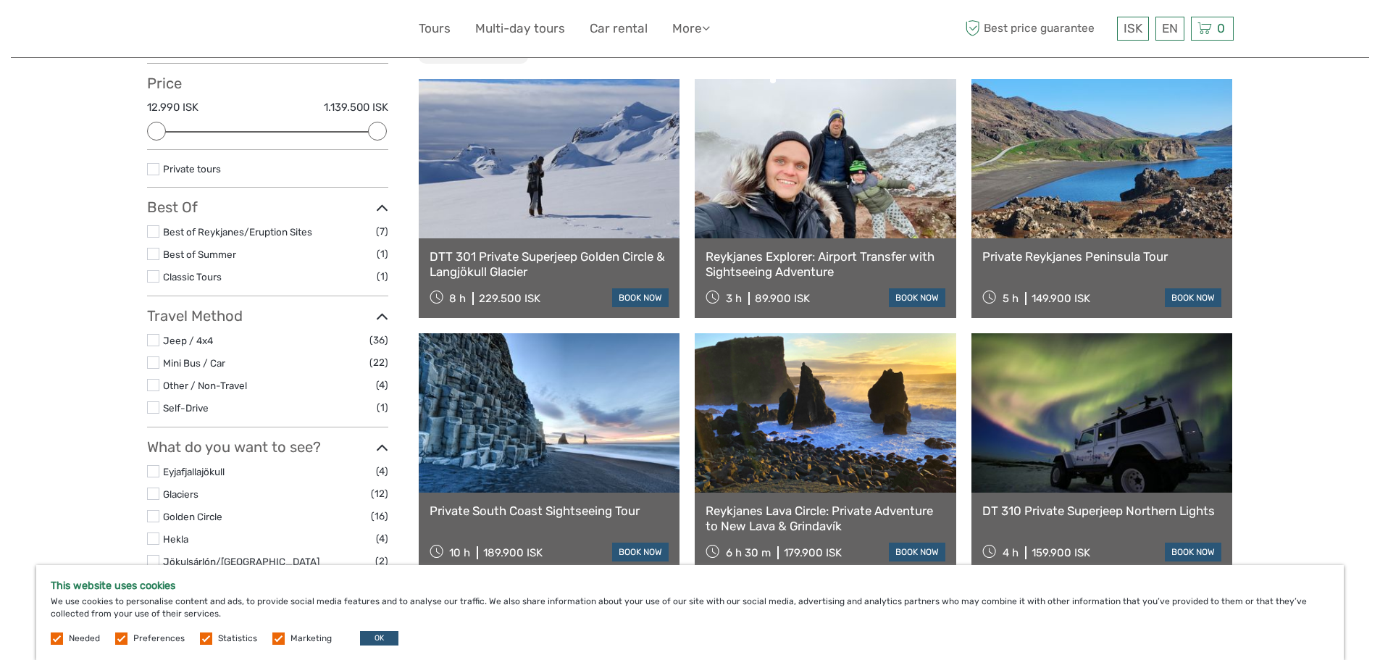 The image size is (1380, 660). What do you see at coordinates (159, 638) in the screenshot?
I see `label: Preferences` at bounding box center [159, 638].